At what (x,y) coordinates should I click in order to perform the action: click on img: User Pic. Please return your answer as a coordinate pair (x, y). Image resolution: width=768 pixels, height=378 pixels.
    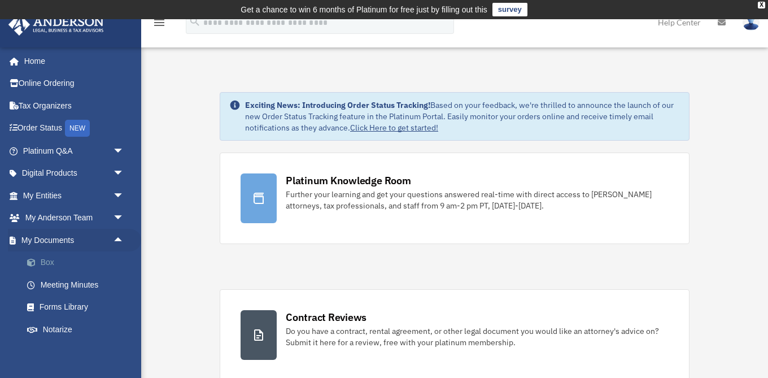
    Looking at the image, I should click on (751, 22).